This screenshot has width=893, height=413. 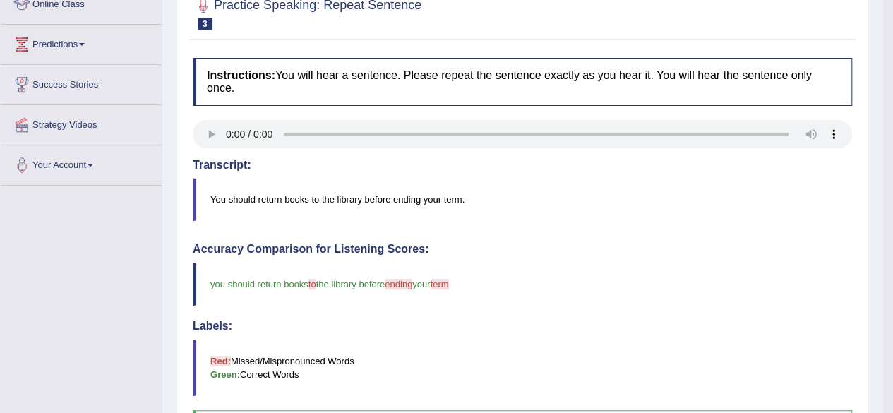 What do you see at coordinates (351, 284) in the screenshot?
I see `span: the library before` at bounding box center [351, 284].